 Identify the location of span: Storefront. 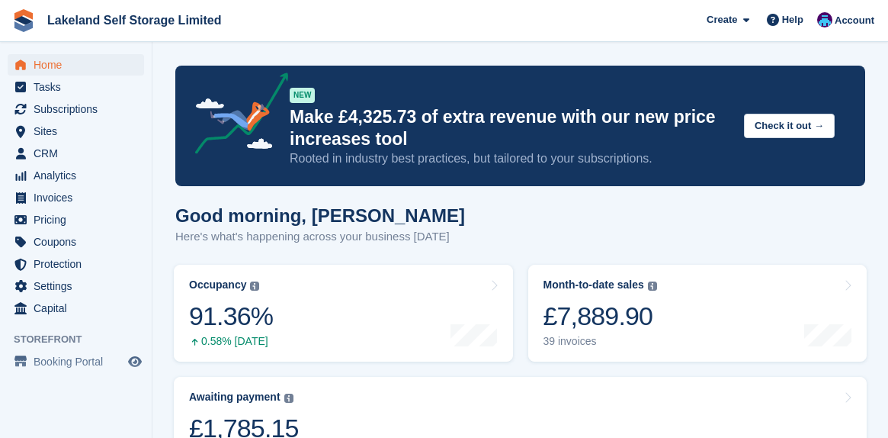
(82, 339).